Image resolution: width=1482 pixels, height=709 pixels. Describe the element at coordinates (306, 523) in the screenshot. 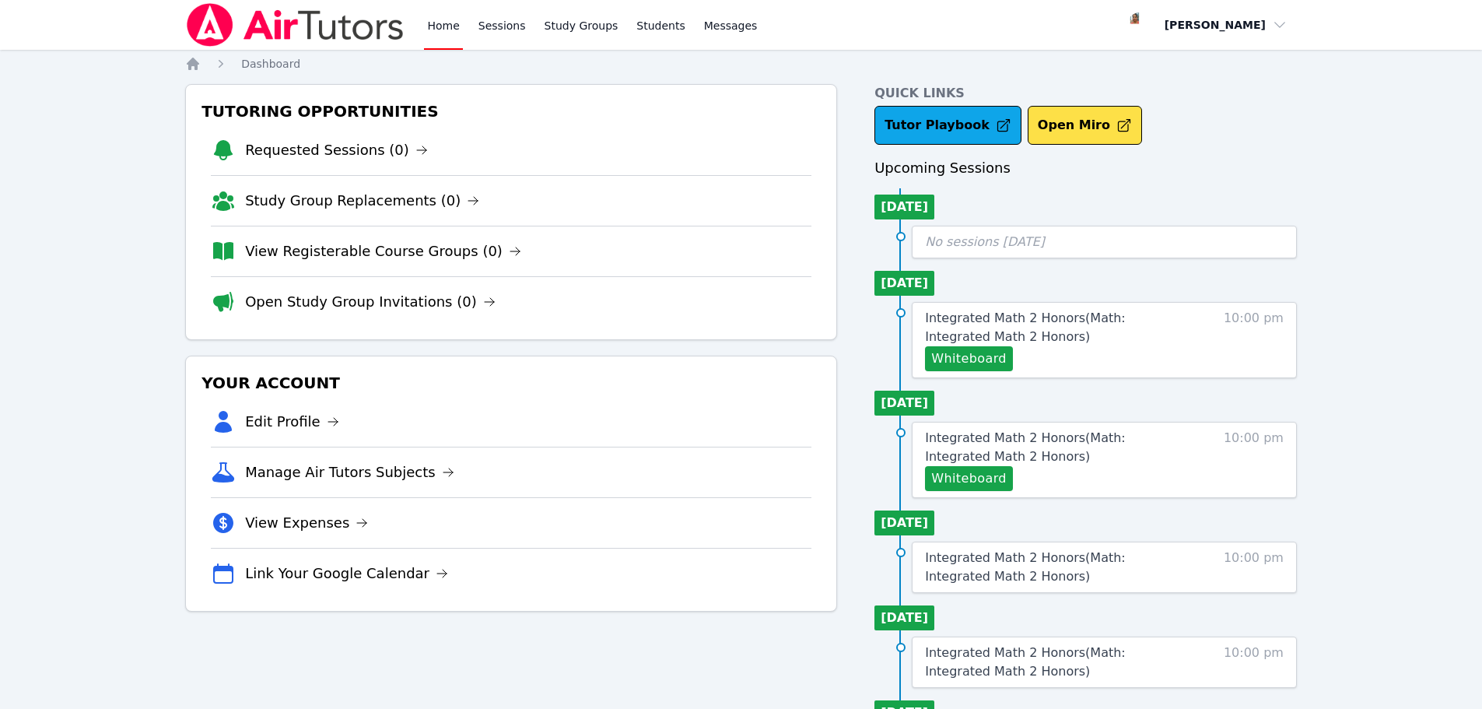

I see `a: View Expenses` at that location.